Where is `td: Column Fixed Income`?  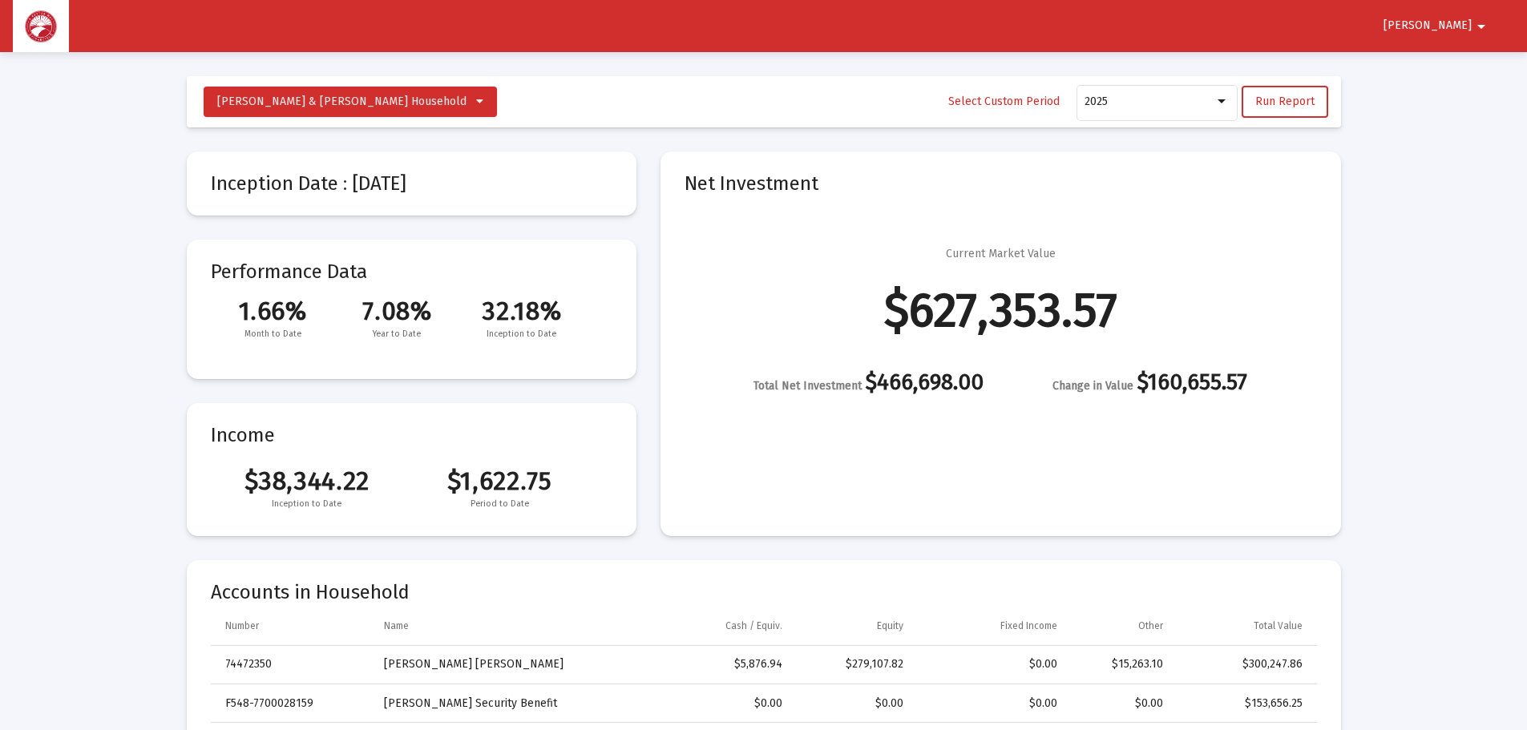
td: Column Fixed Income is located at coordinates (991, 626).